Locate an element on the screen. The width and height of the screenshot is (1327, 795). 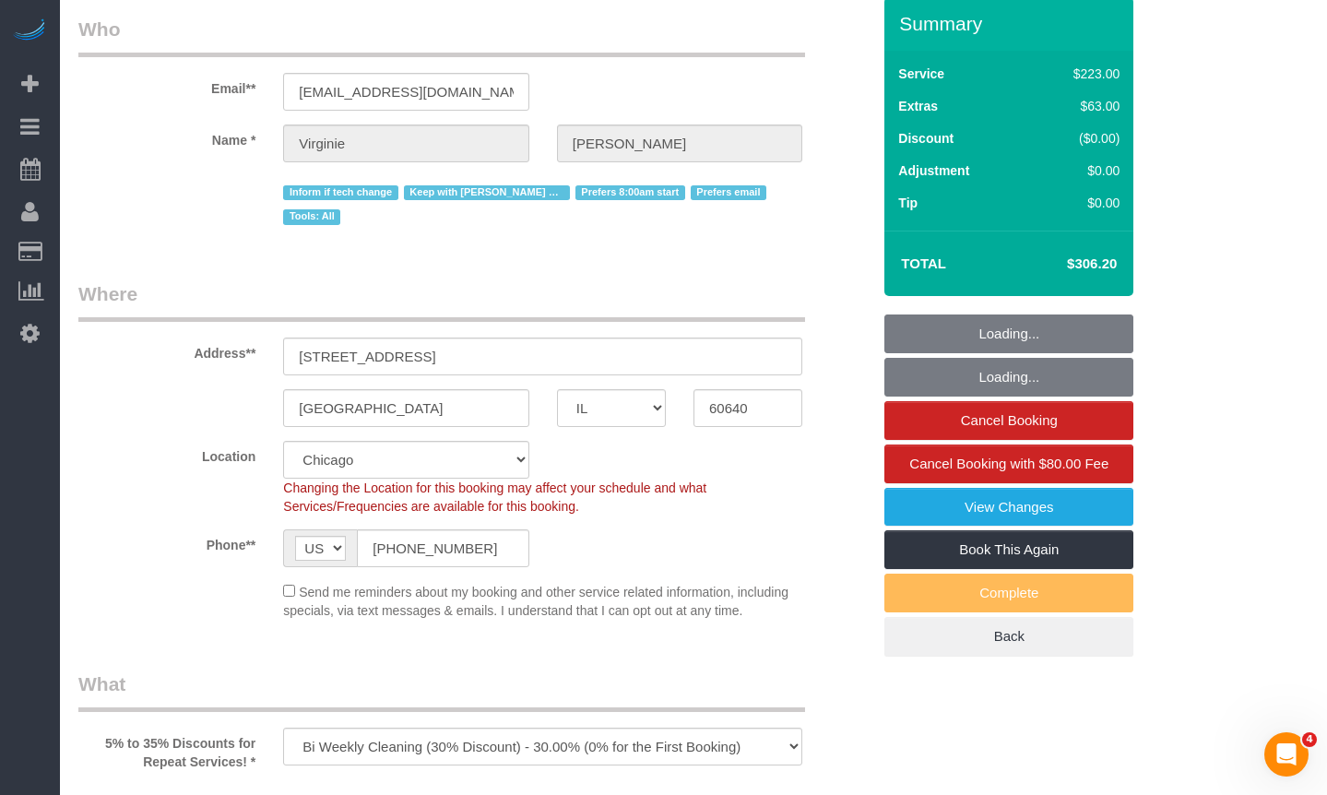
label: Name * is located at coordinates (167, 136).